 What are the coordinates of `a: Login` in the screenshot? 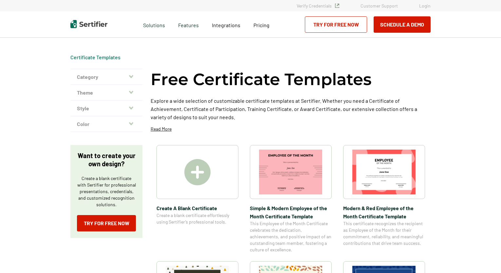 It's located at (424, 6).